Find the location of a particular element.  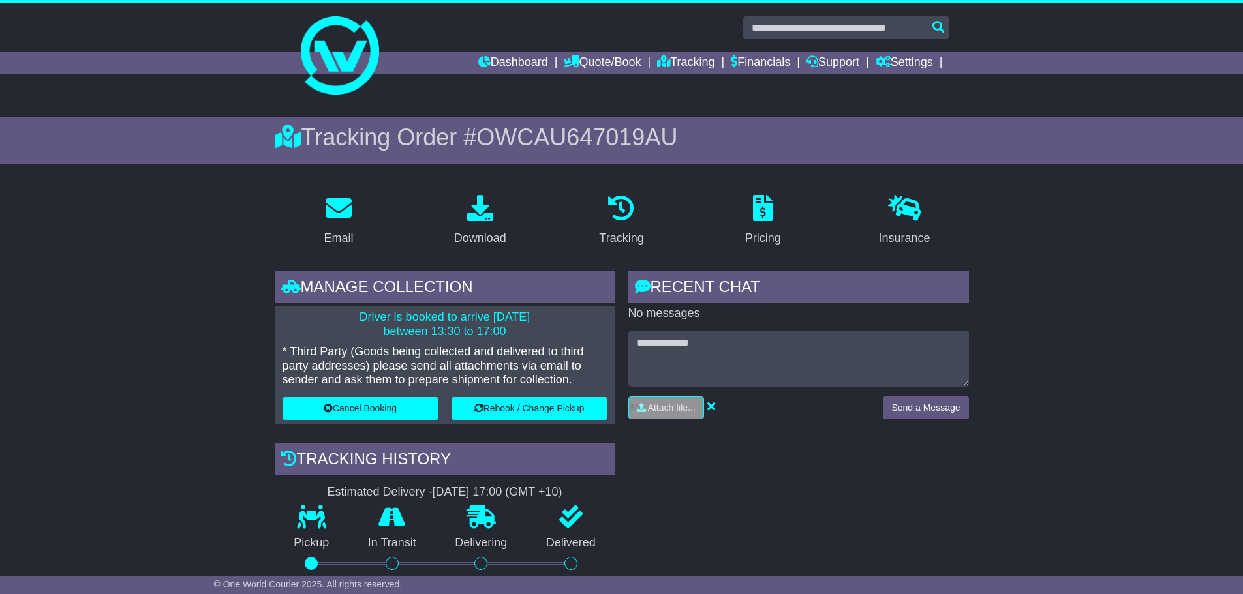

a: Financials is located at coordinates (760, 63).